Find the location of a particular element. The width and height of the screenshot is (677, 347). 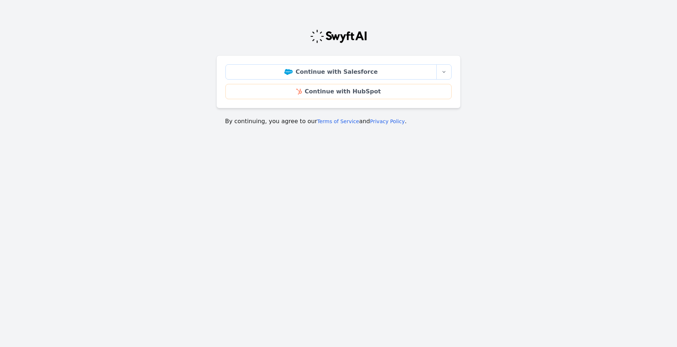

a: Privacy Policy is located at coordinates (387, 121).